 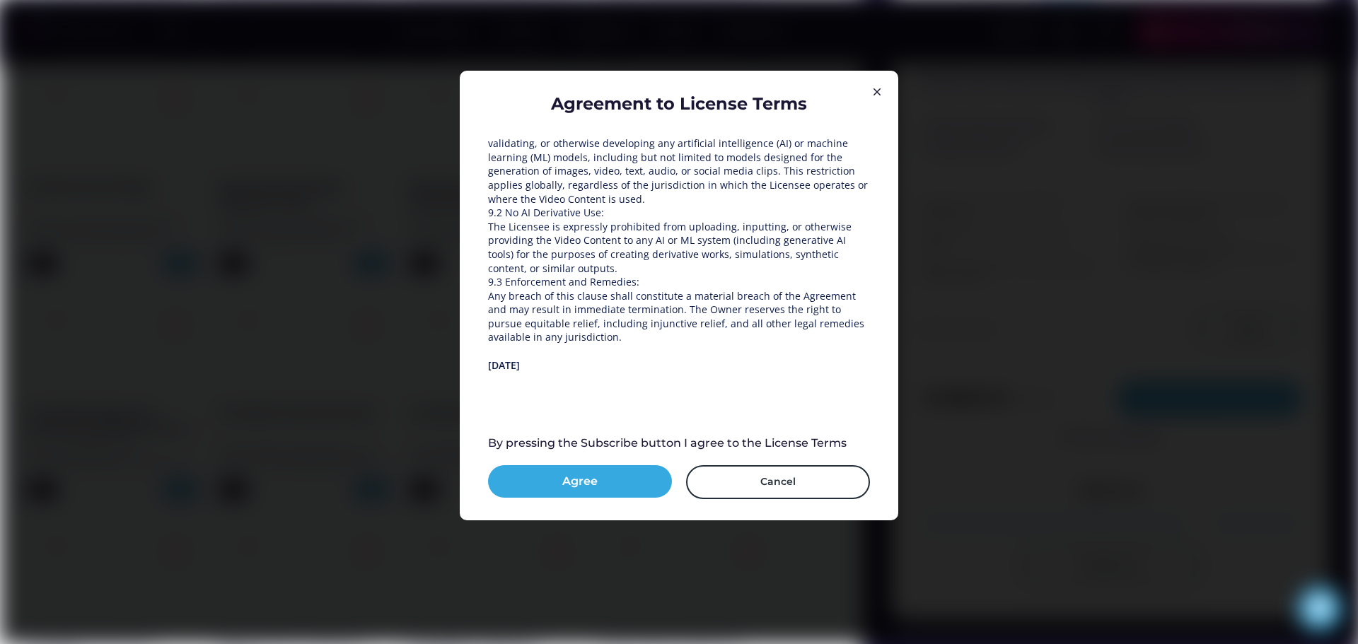 What do you see at coordinates (679, 104) in the screenshot?
I see `div: Agreement to License Terms` at bounding box center [679, 104].